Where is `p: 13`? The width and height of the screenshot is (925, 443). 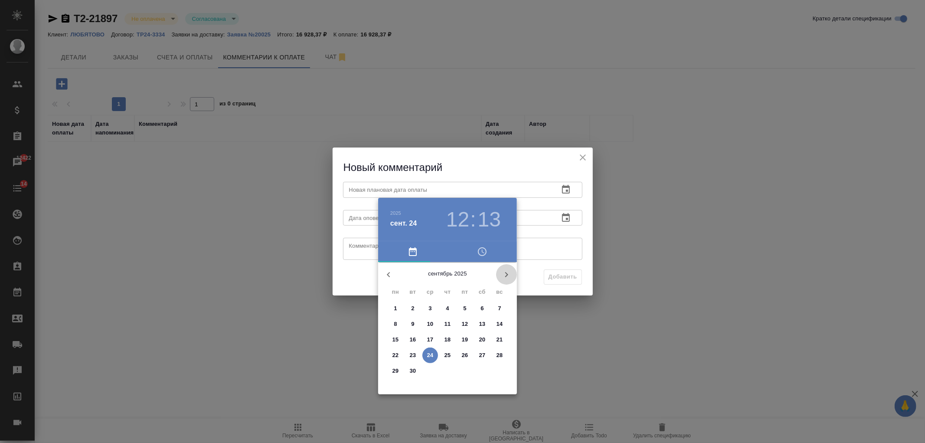 p: 13 is located at coordinates (482, 324).